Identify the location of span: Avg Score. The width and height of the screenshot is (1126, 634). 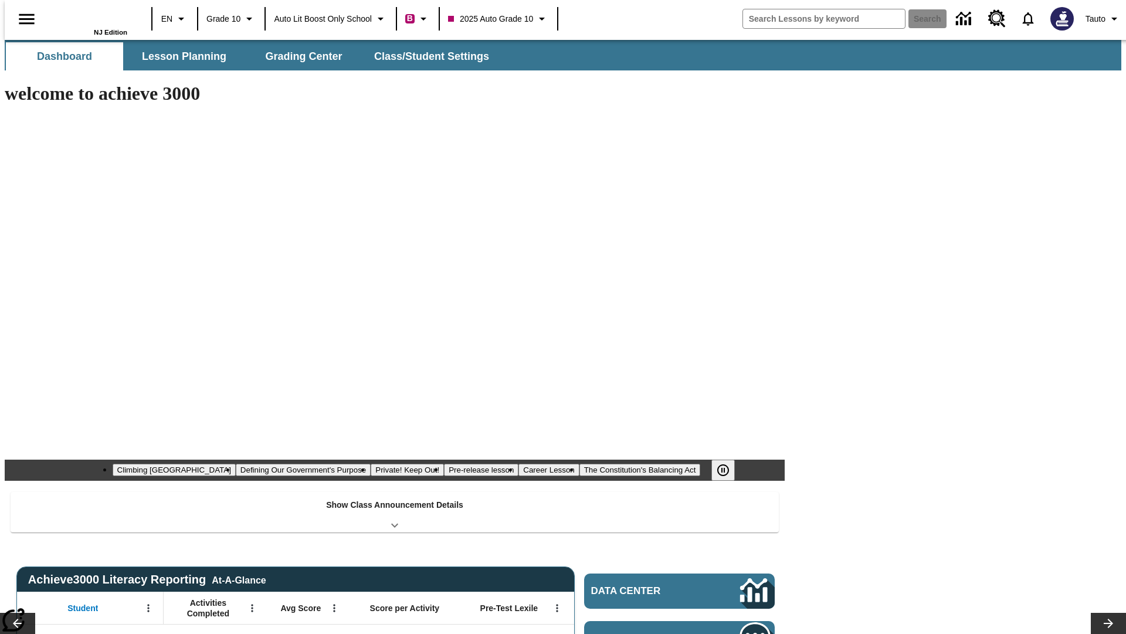
(300, 608).